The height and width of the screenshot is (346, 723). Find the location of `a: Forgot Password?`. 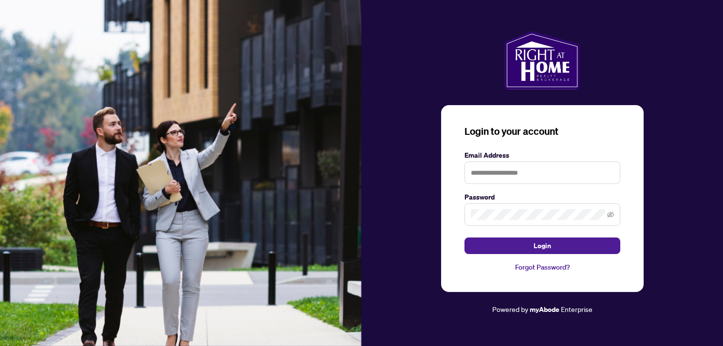

a: Forgot Password? is located at coordinates (542, 267).